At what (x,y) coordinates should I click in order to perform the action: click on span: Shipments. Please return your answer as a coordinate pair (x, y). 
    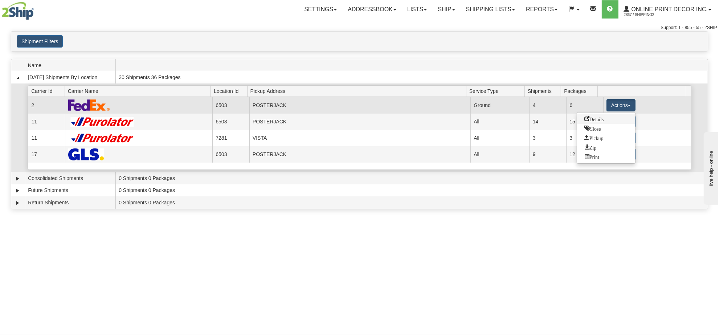
    Looking at the image, I should click on (544, 91).